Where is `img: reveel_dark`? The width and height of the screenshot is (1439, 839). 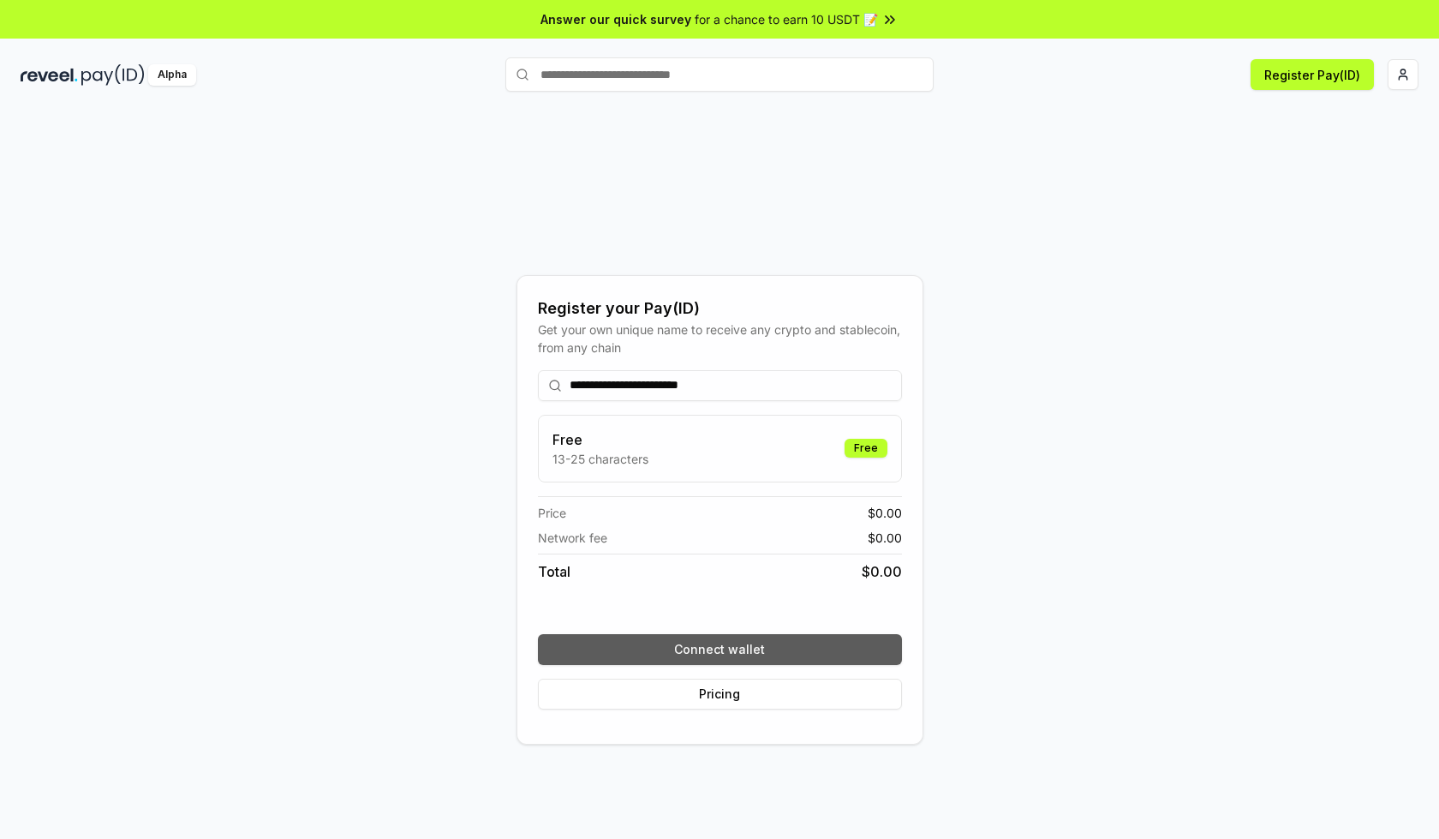
img: reveel_dark is located at coordinates (49, 75).